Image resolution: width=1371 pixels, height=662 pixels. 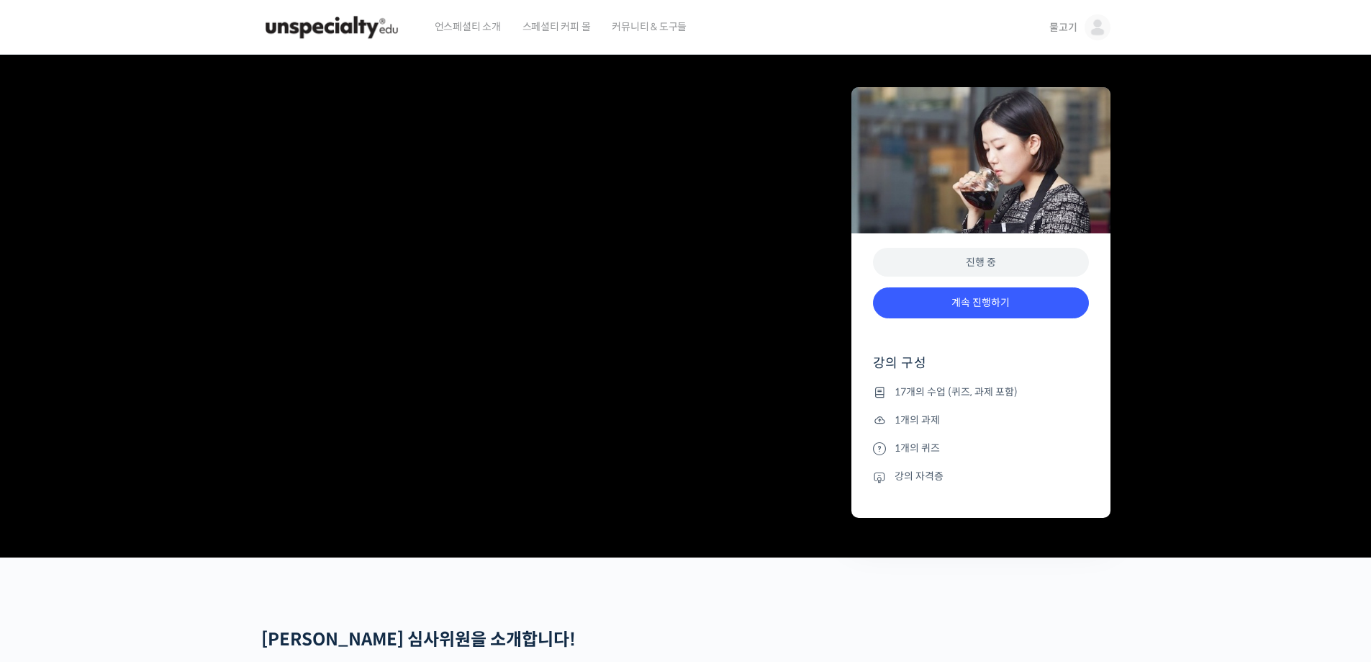 I want to click on span: 물고기, so click(x=1063, y=27).